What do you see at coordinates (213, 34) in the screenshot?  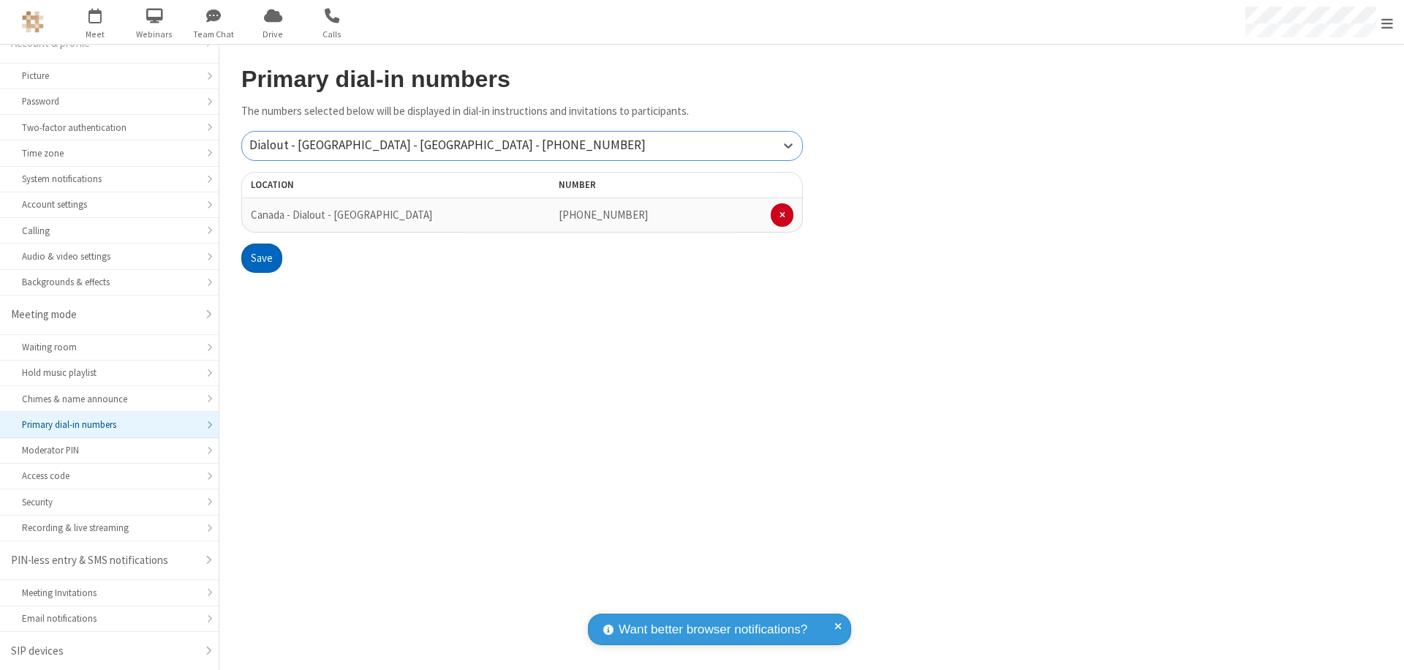 I see `span: Team Chat` at bounding box center [213, 34].